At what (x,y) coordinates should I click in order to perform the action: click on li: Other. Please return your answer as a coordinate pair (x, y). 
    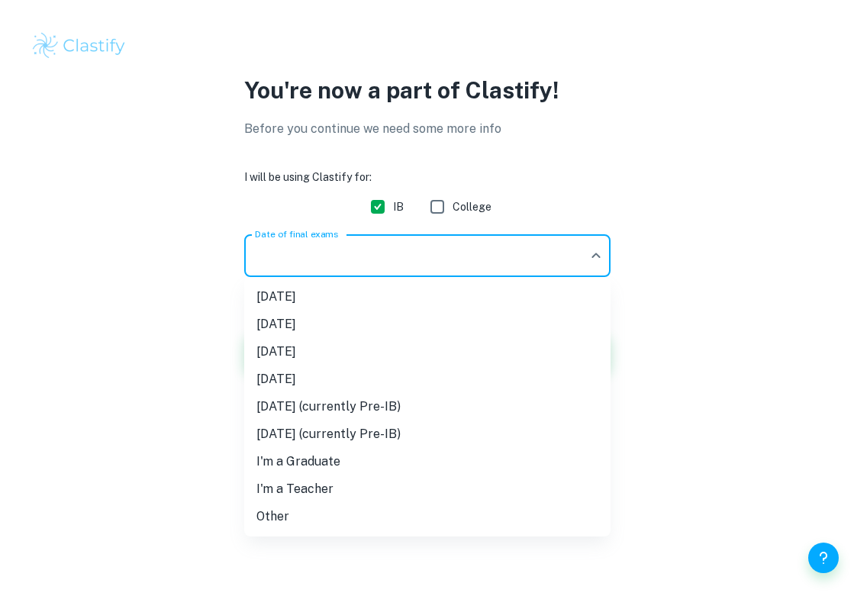
    Looking at the image, I should click on (428, 517).